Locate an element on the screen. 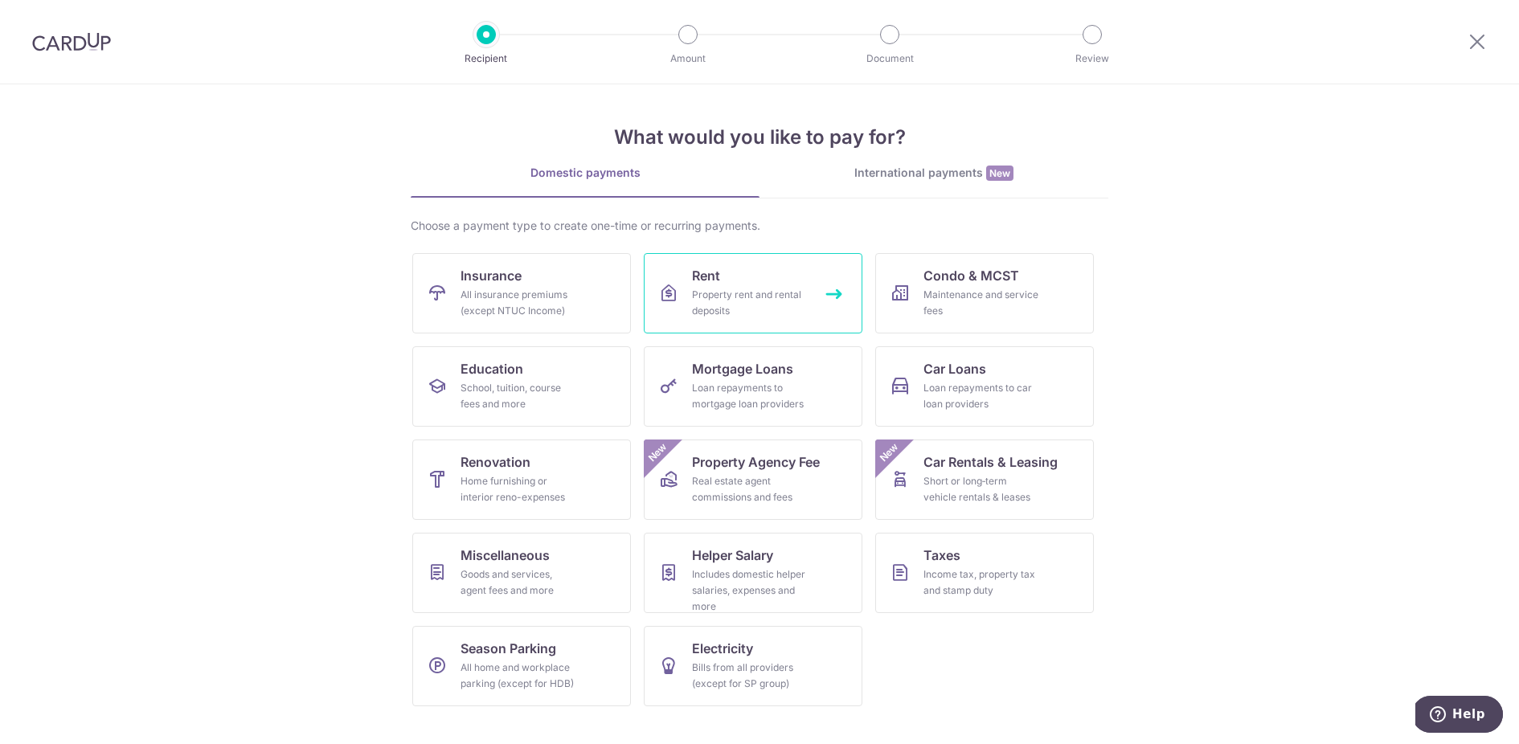 The height and width of the screenshot is (744, 1519). span: Education is located at coordinates (492, 369).